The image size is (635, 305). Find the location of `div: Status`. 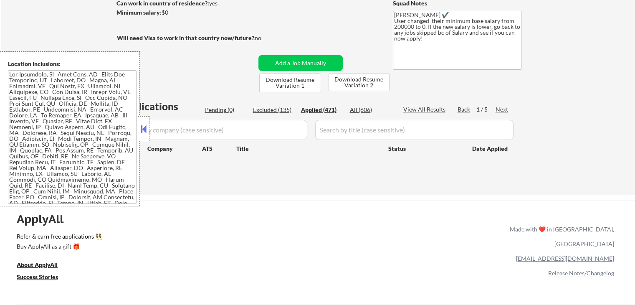

div: Status is located at coordinates (424, 148).